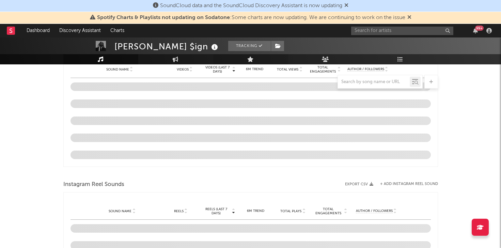 This screenshot has width=501, height=248. I want to click on span: Videos (last 7 days), so click(217, 69).